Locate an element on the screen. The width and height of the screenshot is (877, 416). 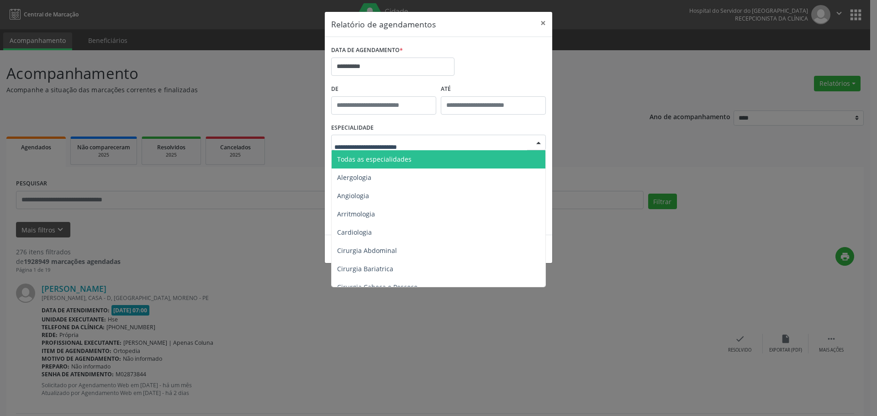
label: De is located at coordinates (384, 89).